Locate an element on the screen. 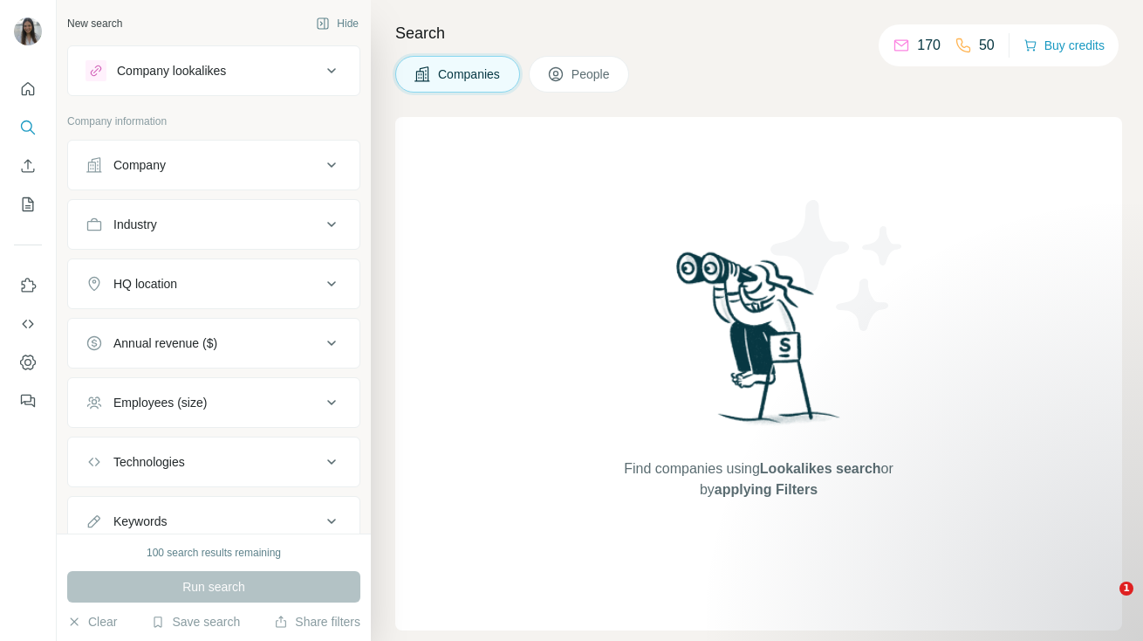  div: 100 search results remaining is located at coordinates (214, 553).